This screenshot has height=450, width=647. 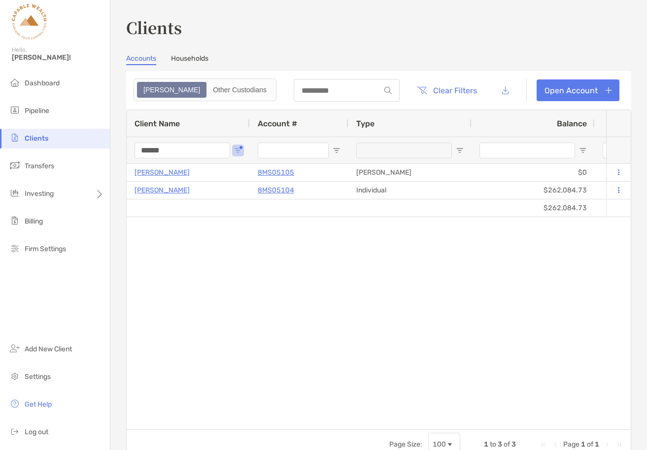 I want to click on input: Account # Filter Input, so click(x=293, y=150).